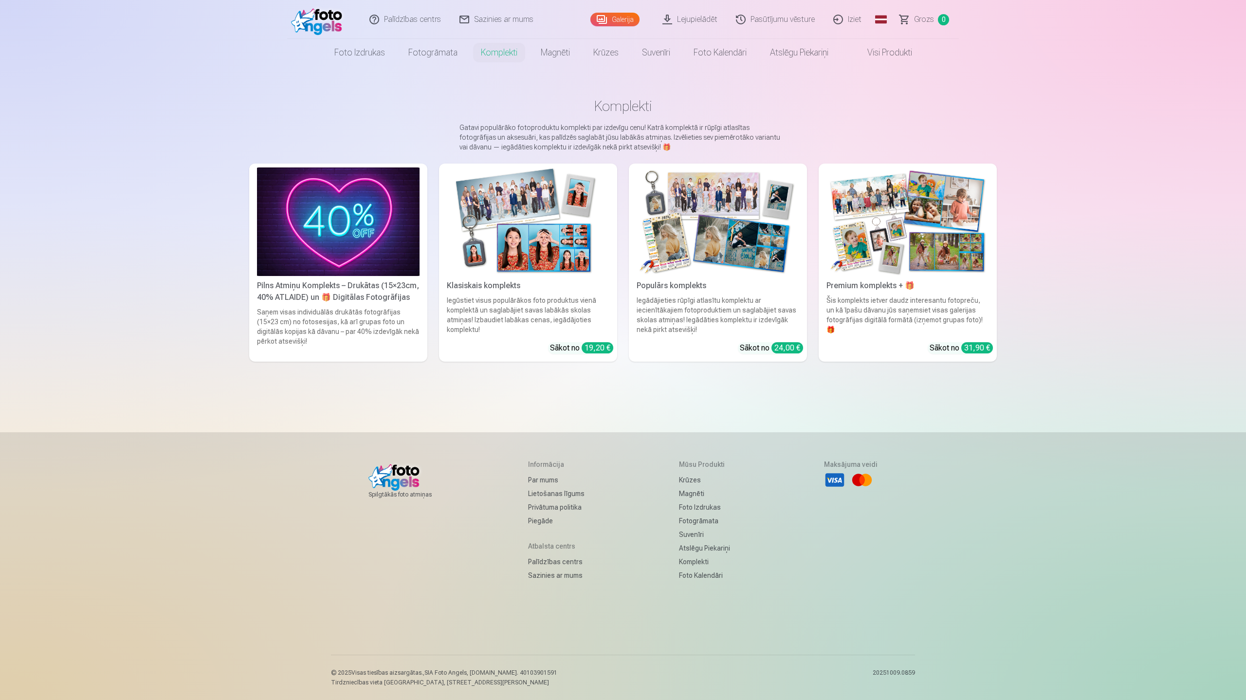 This screenshot has height=700, width=1246. What do you see at coordinates (977, 348) in the screenshot?
I see `div: 31,90 €` at bounding box center [977, 348].